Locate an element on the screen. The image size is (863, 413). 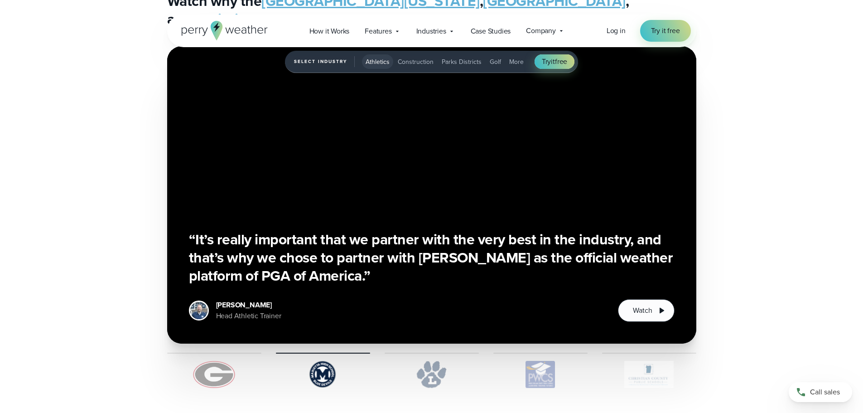
a: How it Works is located at coordinates (329, 31).